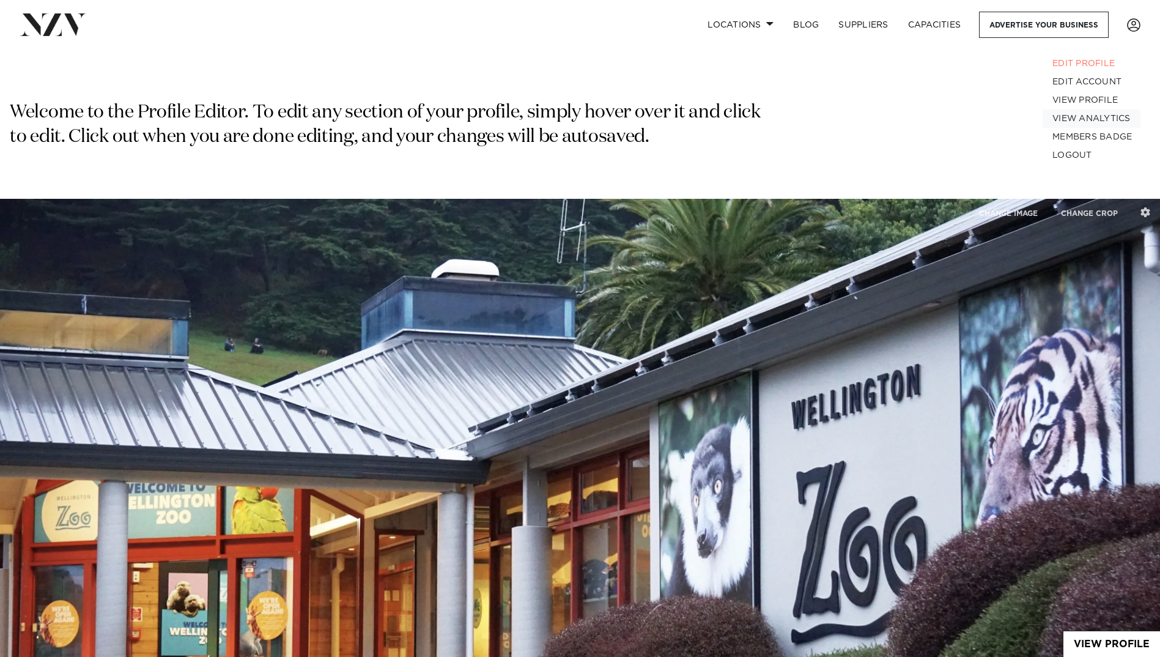 This screenshot has width=1160, height=657. Describe the element at coordinates (1092, 100) in the screenshot. I see `a: VIEW PROFILE` at that location.